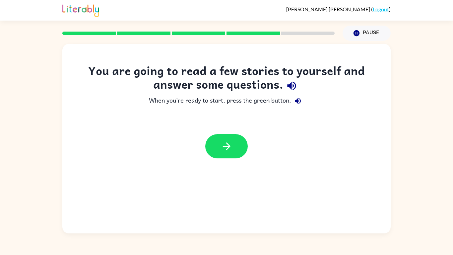 Image resolution: width=453 pixels, height=255 pixels. Describe the element at coordinates (366, 33) in the screenshot. I see `button: Pause` at that location.